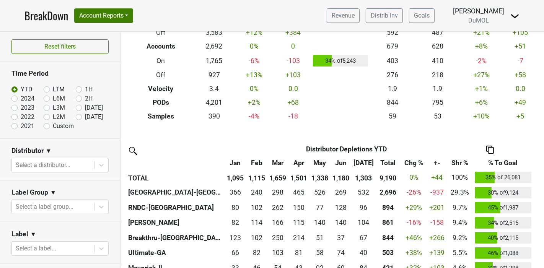 The height and width of the screenshot is (268, 544). I want to click on td: 268.668, so click(341, 193).